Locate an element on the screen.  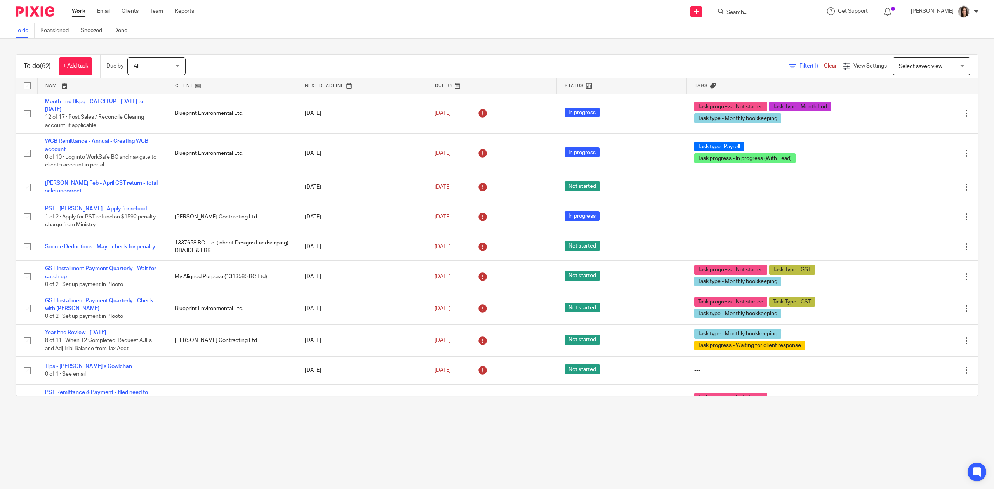
p: Due by is located at coordinates (115, 66).